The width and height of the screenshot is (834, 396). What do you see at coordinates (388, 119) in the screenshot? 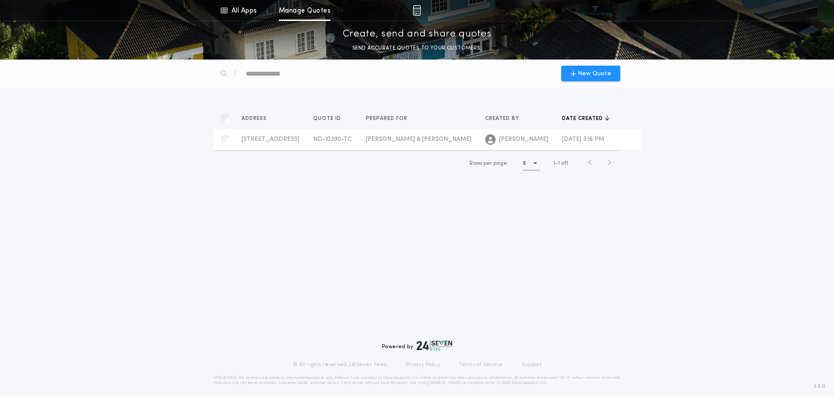
I see `span: Prepared for` at bounding box center [388, 119].